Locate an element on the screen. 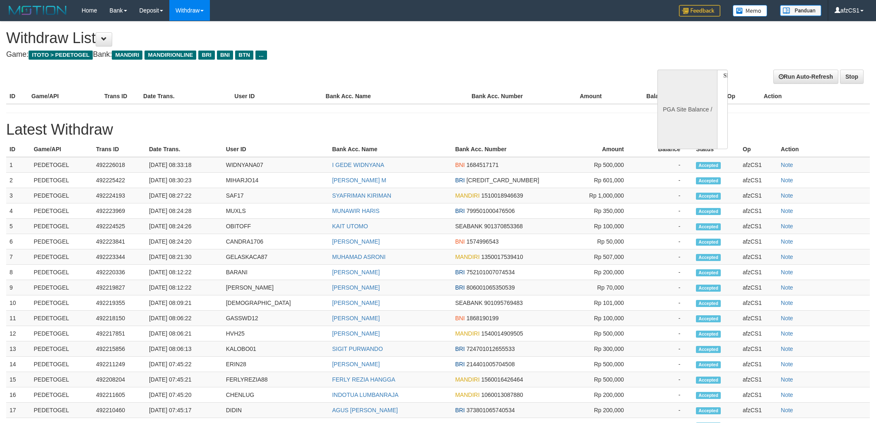 Image resolution: width=876 pixels, height=423 pixels. td: 2 is located at coordinates (18, 180).